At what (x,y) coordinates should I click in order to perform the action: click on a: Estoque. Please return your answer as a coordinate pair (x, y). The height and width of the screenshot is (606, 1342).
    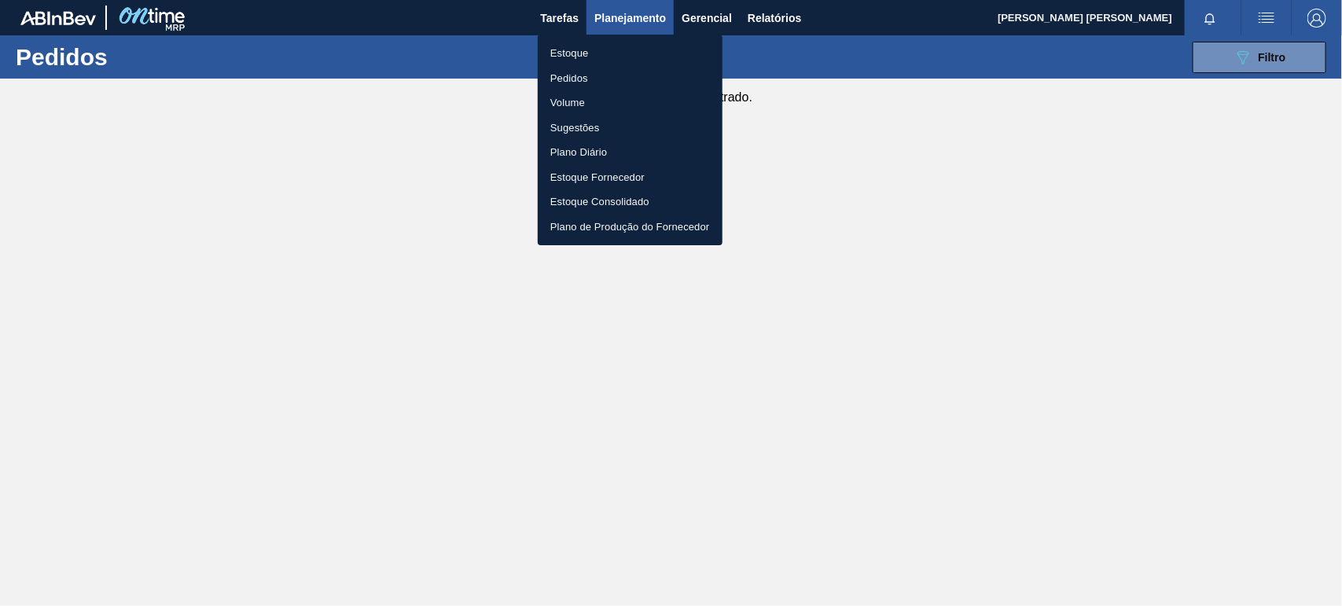
    Looking at the image, I should click on (630, 53).